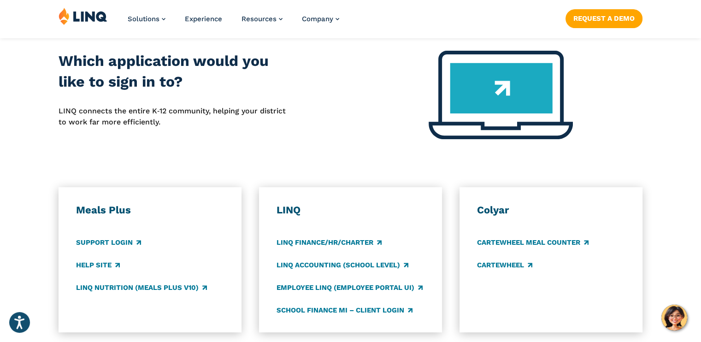 The height and width of the screenshot is (342, 701). Describe the element at coordinates (203, 19) in the screenshot. I see `span: Experience` at that location.